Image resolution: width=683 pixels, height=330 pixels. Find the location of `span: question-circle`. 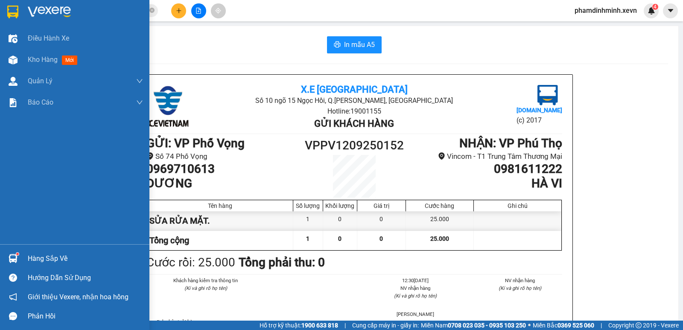

span: question-circle is located at coordinates (13, 278).